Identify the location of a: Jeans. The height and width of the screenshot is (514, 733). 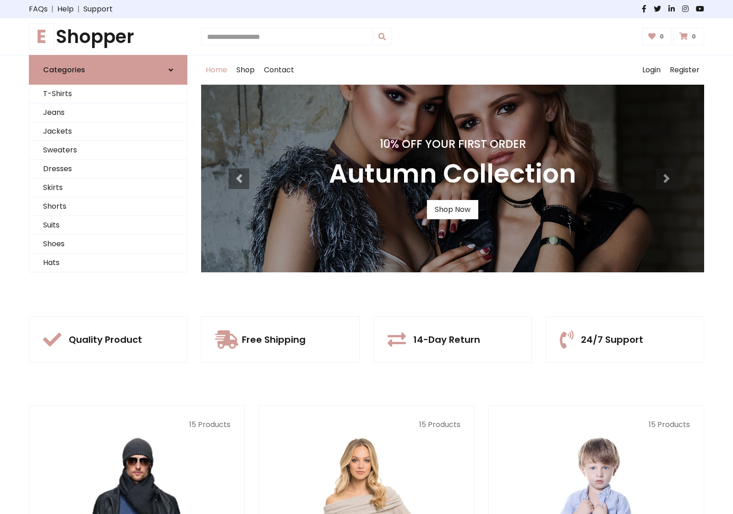
(108, 113).